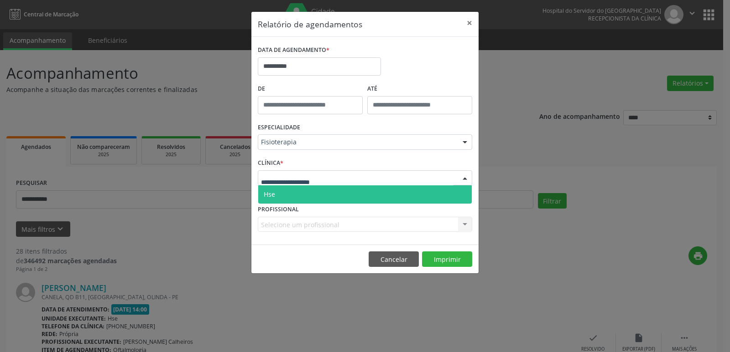  What do you see at coordinates (278, 210) in the screenshot?
I see `label: PROFISSIONAL` at bounding box center [278, 210].